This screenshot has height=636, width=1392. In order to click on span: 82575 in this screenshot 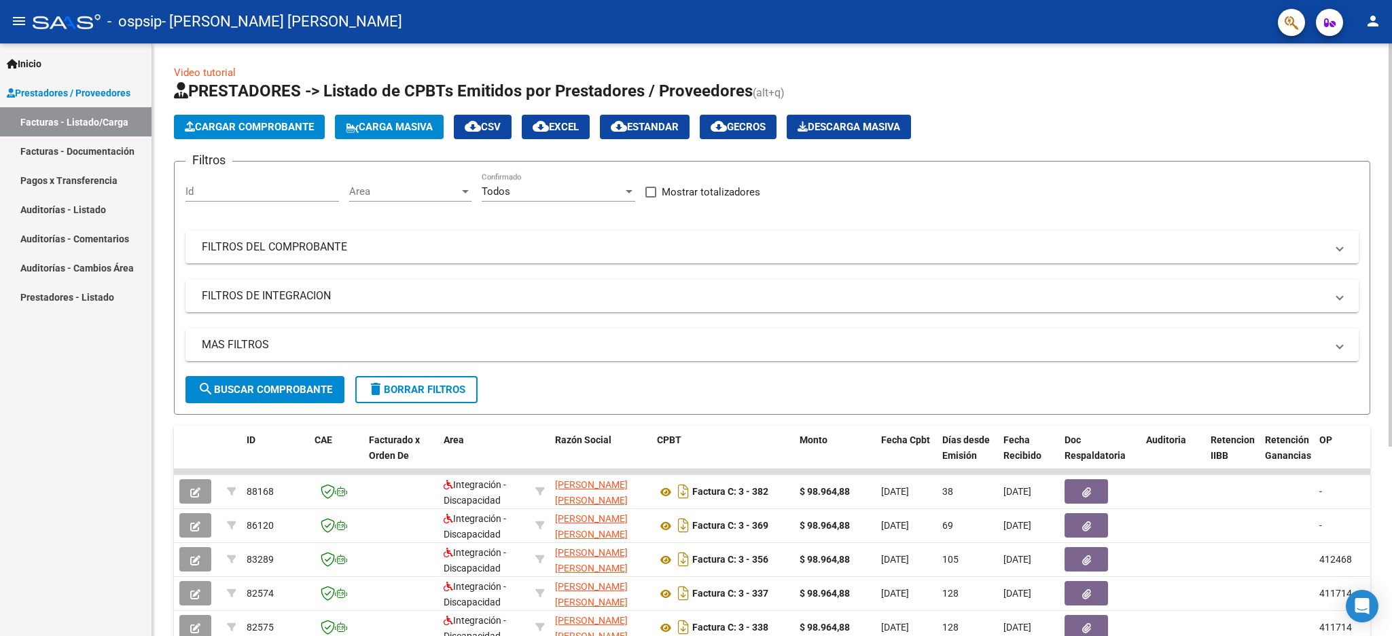, I will do `click(260, 628)`.